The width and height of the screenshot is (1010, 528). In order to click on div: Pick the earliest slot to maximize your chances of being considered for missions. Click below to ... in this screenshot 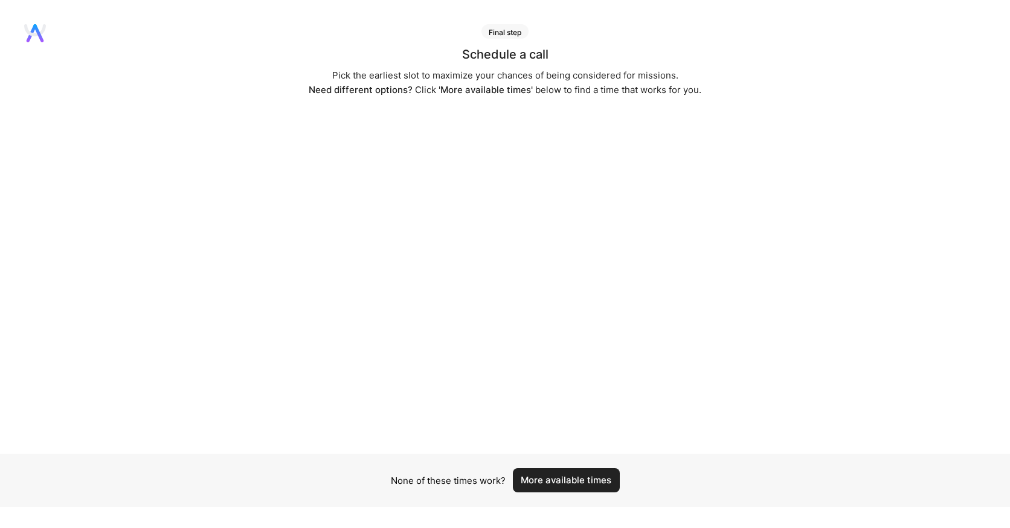, I will do `click(505, 83)`.